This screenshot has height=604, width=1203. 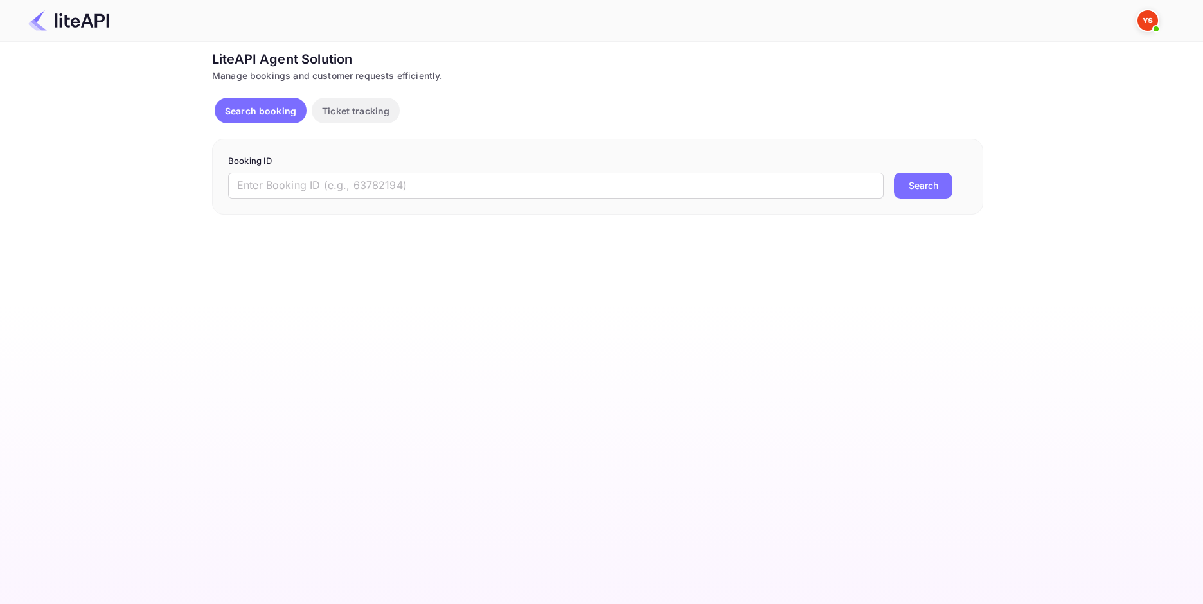 What do you see at coordinates (598, 161) in the screenshot?
I see `p: Booking ID` at bounding box center [598, 161].